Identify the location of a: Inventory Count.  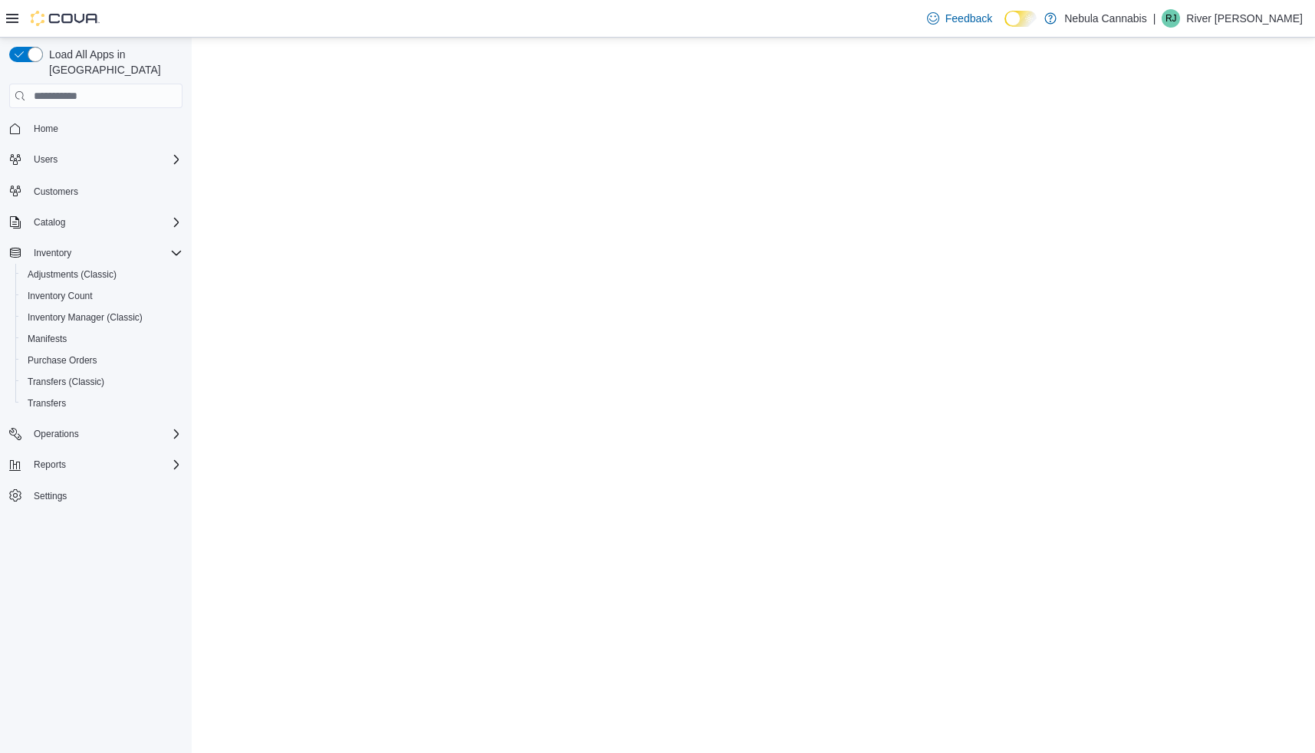
(60, 296).